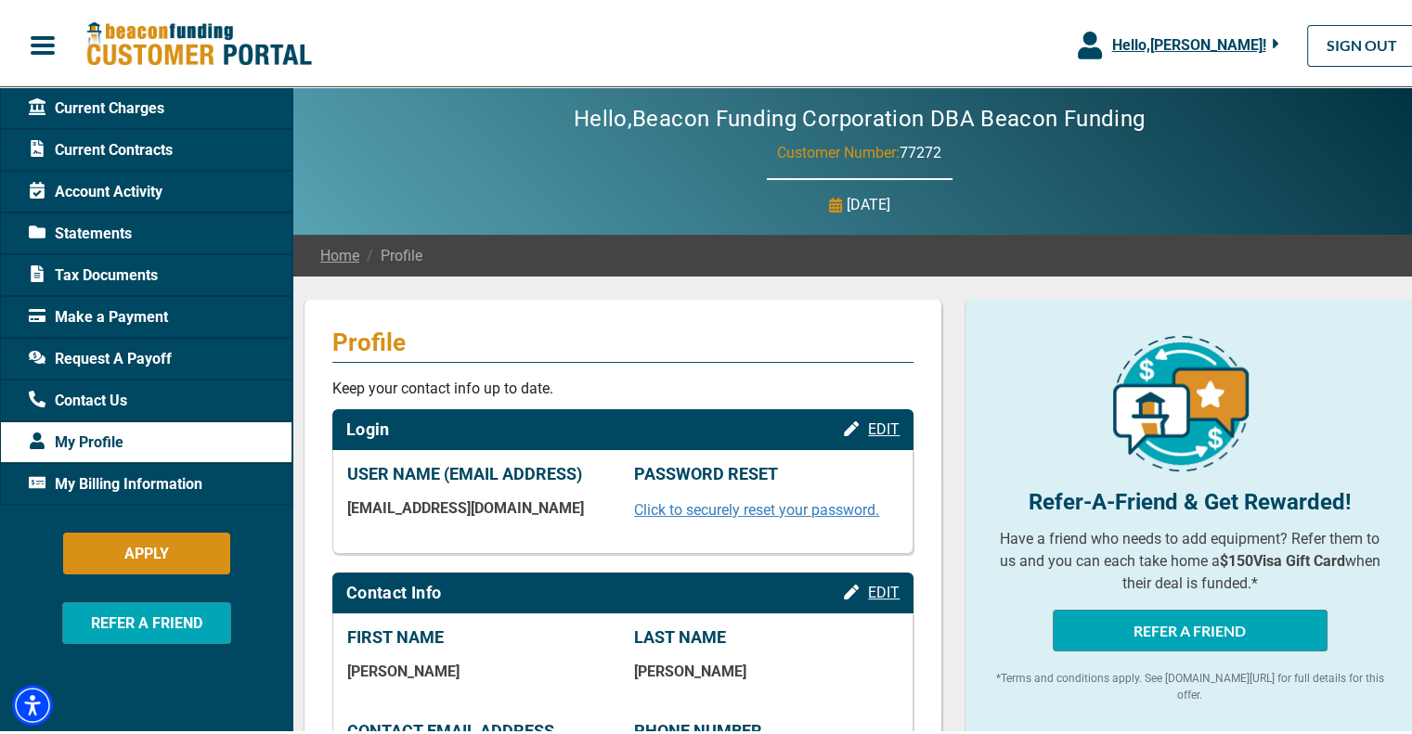 Image resolution: width=1412 pixels, height=734 pixels. I want to click on img: Beacon Funding Customer Portal Logo, so click(199, 41).